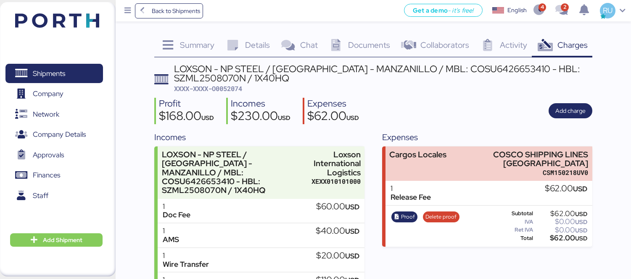 Image resolution: width=631 pixels, height=279 pixels. What do you see at coordinates (418, 155) in the screenshot?
I see `div: Cargos Locales` at bounding box center [418, 155].